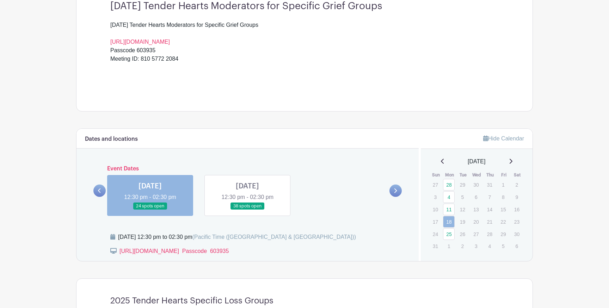 This screenshot has height=308, width=609. What do you see at coordinates (517, 221) in the screenshot?
I see `p: 23` at bounding box center [517, 221].